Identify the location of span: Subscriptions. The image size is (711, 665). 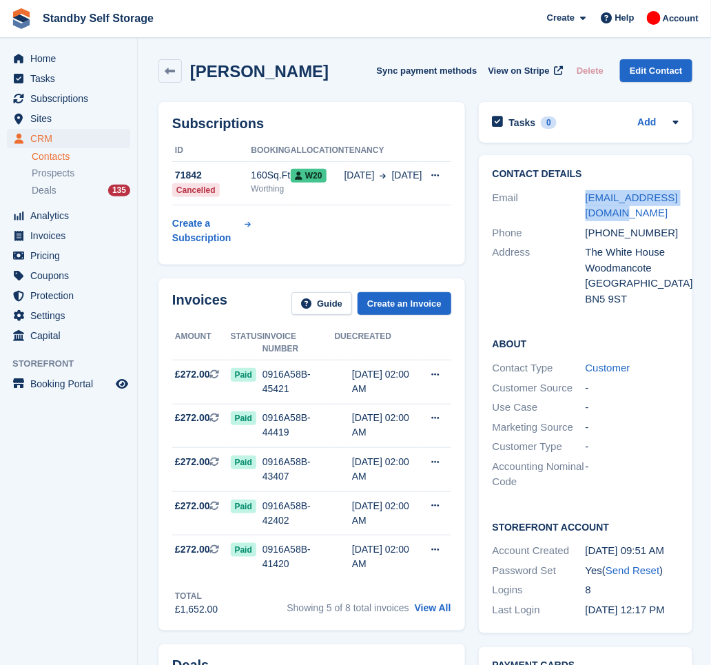
(72, 99).